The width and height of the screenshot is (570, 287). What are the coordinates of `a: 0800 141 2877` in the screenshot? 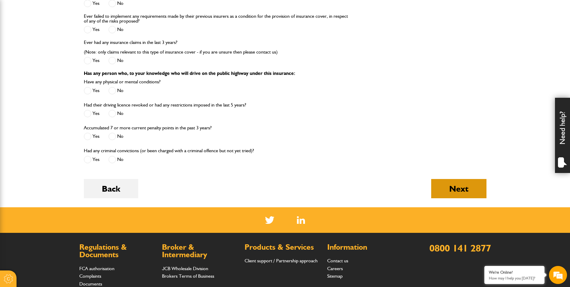 It's located at (460, 248).